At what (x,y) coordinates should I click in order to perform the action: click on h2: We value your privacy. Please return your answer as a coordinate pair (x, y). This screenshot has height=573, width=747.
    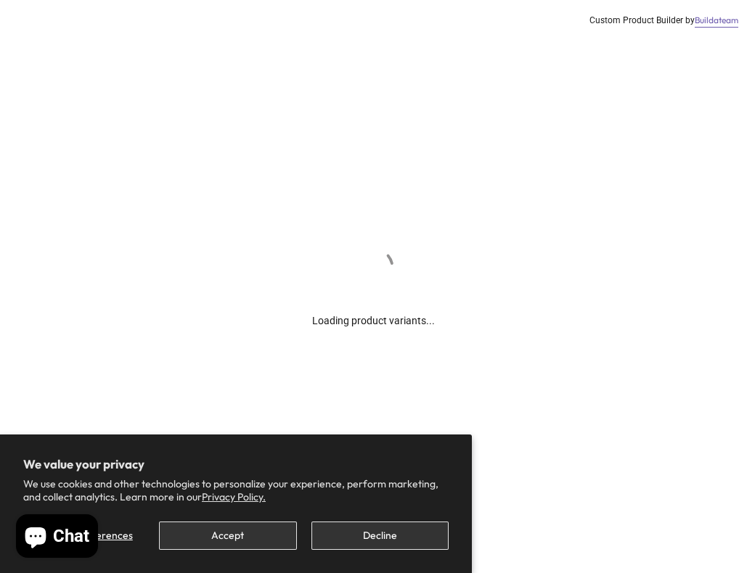
    Looking at the image, I should click on (236, 465).